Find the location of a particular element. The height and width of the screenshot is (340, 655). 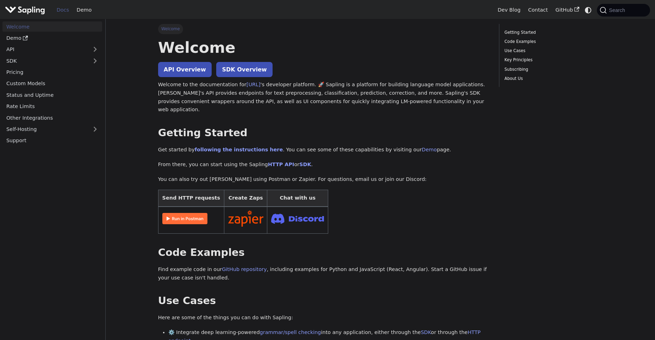

a: Sapling.aiSapling.ai is located at coordinates (26, 10).